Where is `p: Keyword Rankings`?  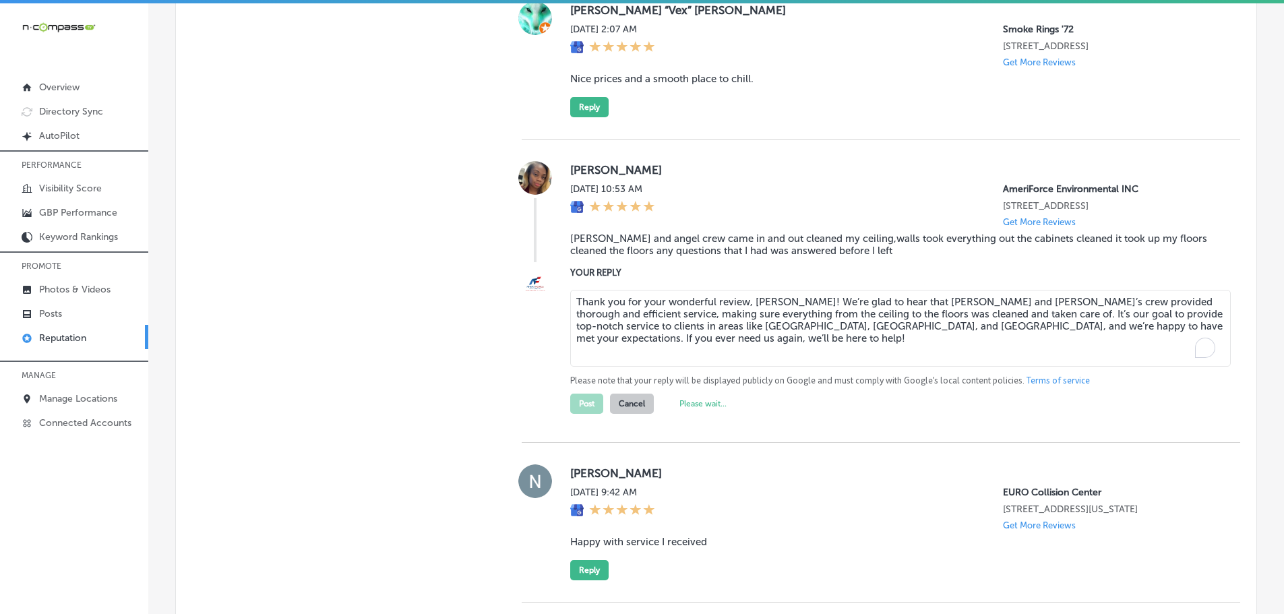 p: Keyword Rankings is located at coordinates (78, 237).